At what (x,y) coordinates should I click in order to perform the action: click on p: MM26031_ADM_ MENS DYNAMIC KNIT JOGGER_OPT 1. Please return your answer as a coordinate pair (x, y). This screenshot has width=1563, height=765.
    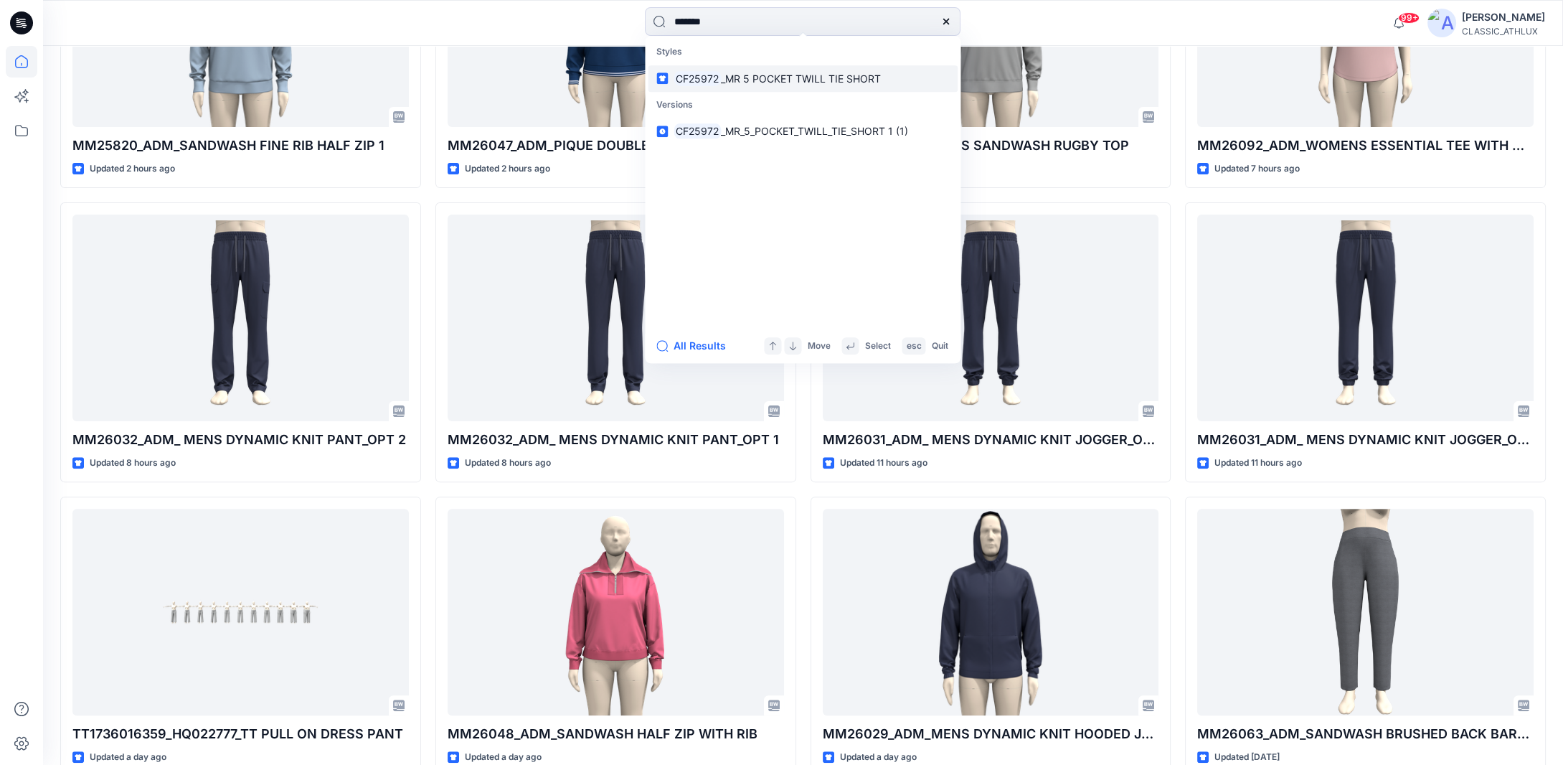
    Looking at the image, I should click on (1365, 440).